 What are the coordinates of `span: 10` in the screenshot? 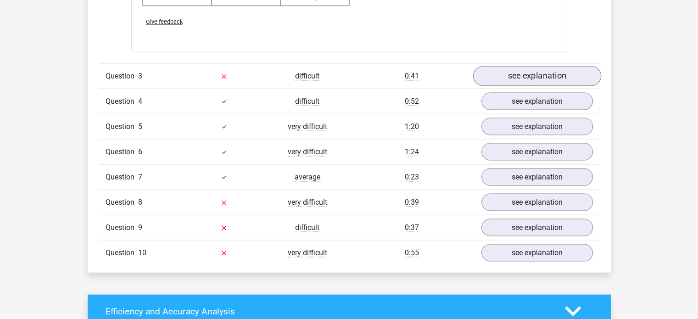 It's located at (142, 252).